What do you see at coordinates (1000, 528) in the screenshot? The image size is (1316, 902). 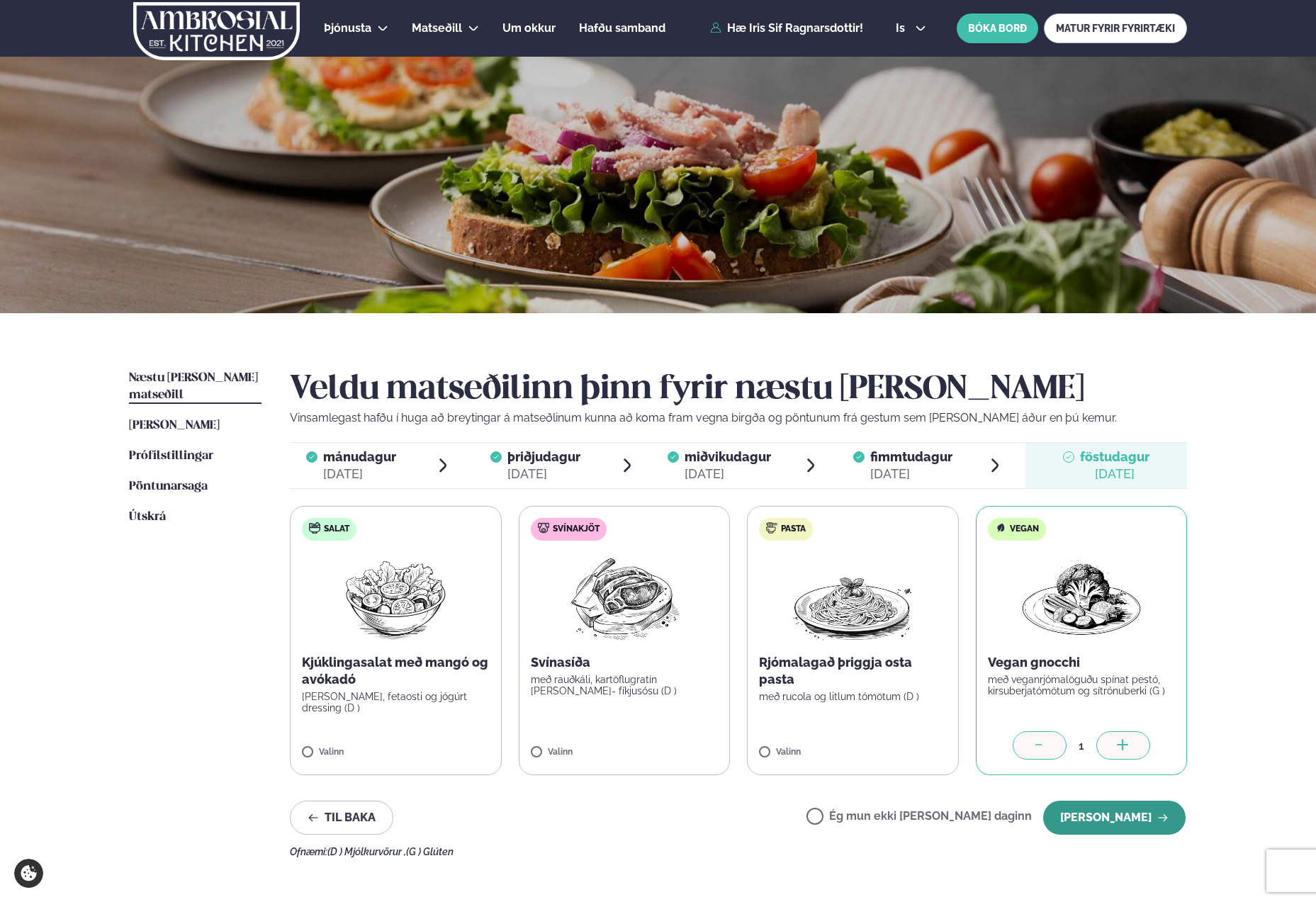 I see `img: Vegan.svg` at bounding box center [1000, 528].